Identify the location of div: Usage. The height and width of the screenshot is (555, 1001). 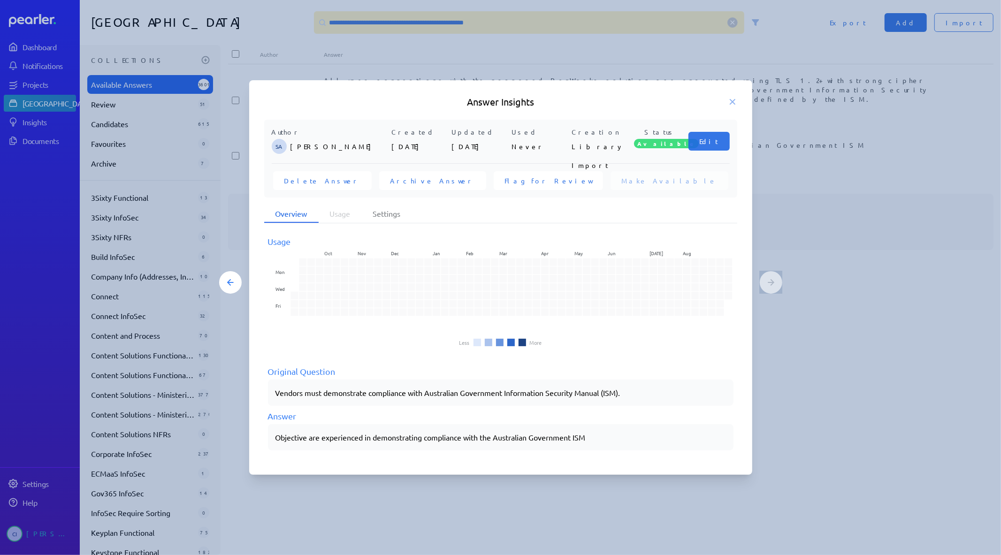
(501, 241).